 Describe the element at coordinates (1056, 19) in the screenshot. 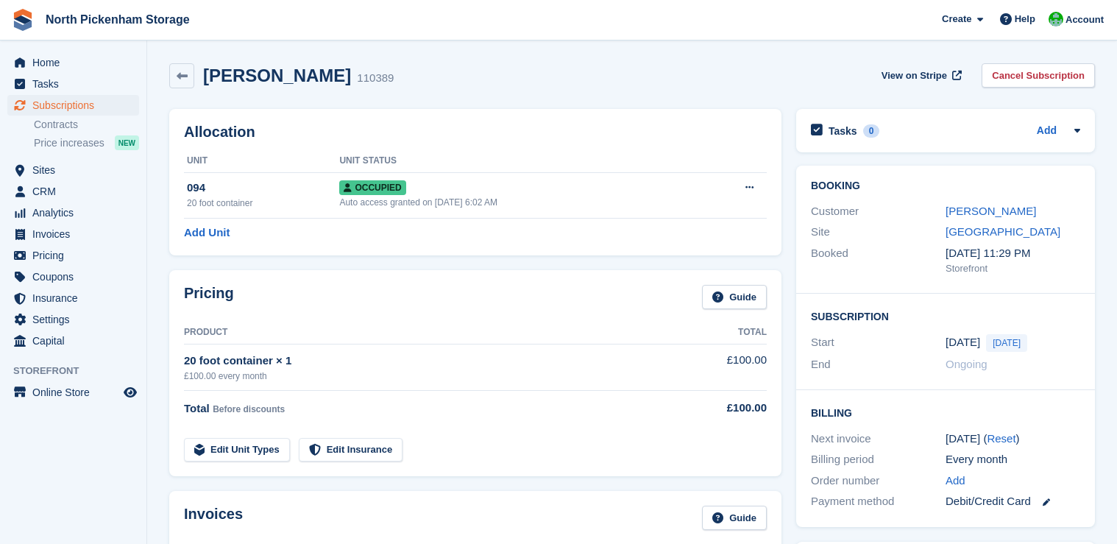

I see `img: Chris Gulliver` at that location.